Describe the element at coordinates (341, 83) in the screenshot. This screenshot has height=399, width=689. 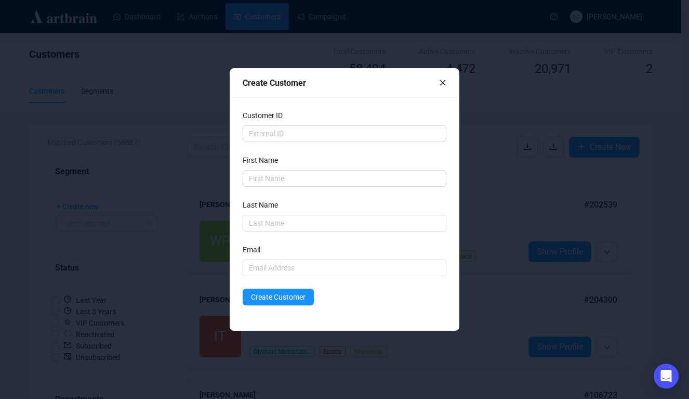
I see `div: Create Customer` at that location.